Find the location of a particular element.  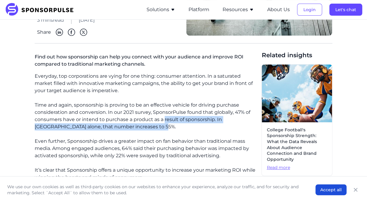

p: Find out how sponsorship can help you connect with your audience and improve ROI compared to trad... is located at coordinates (146, 62).